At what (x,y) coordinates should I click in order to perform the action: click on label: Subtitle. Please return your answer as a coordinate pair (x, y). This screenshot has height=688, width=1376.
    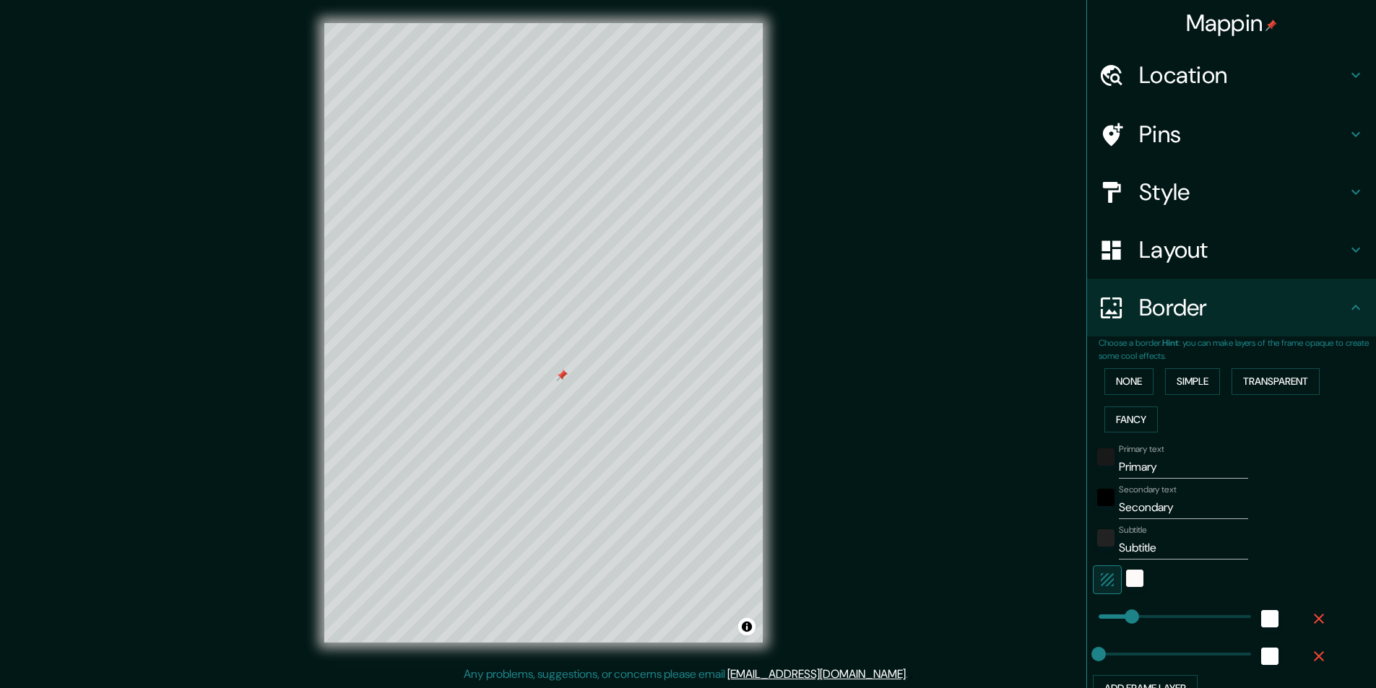
    Looking at the image, I should click on (1132, 530).